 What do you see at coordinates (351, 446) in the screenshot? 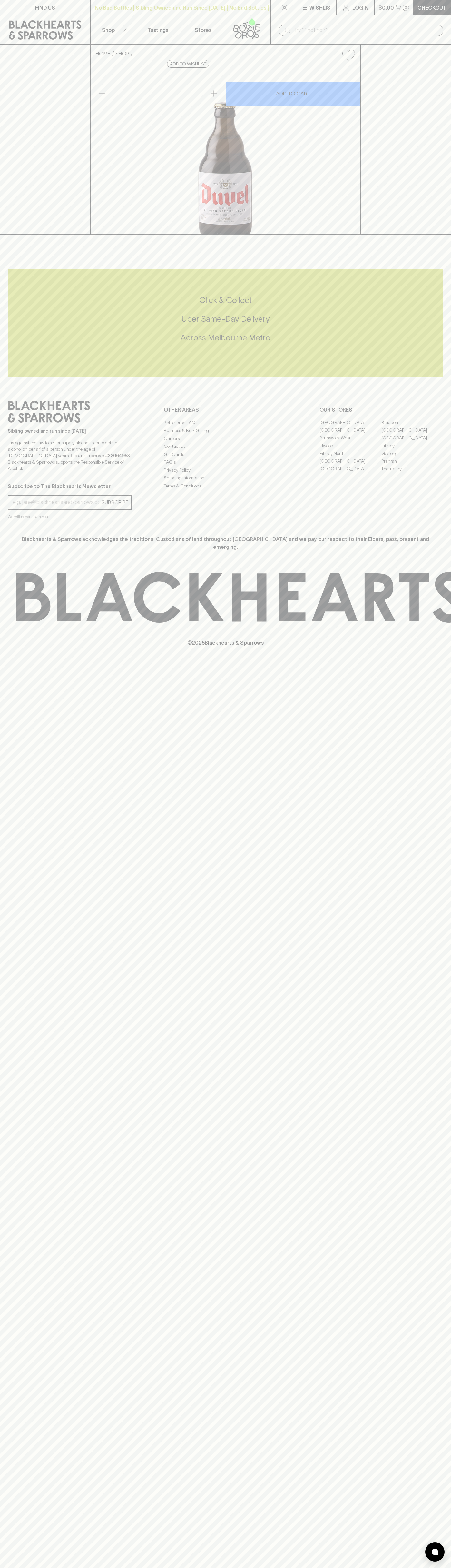
I see `a: Elwood` at bounding box center [351, 446].